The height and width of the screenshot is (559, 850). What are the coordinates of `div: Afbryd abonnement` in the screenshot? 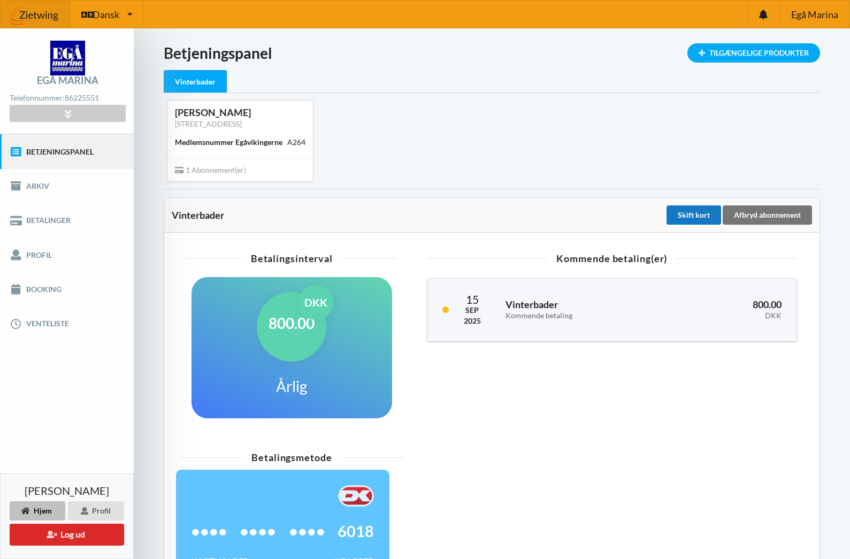 It's located at (767, 215).